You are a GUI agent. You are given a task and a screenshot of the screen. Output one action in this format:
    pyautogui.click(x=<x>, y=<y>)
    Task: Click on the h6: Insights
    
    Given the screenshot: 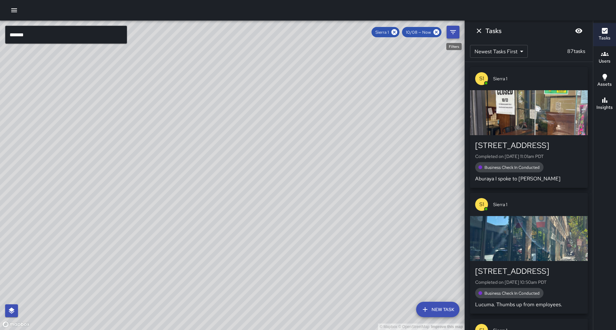 What is the action you would take?
    pyautogui.click(x=604, y=107)
    